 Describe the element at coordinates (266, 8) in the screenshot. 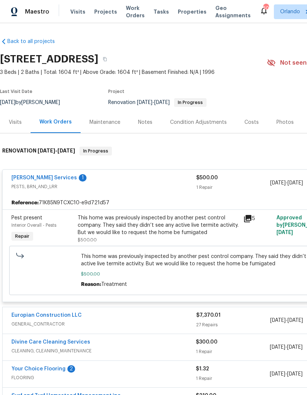

I see `div: 50` at that location.